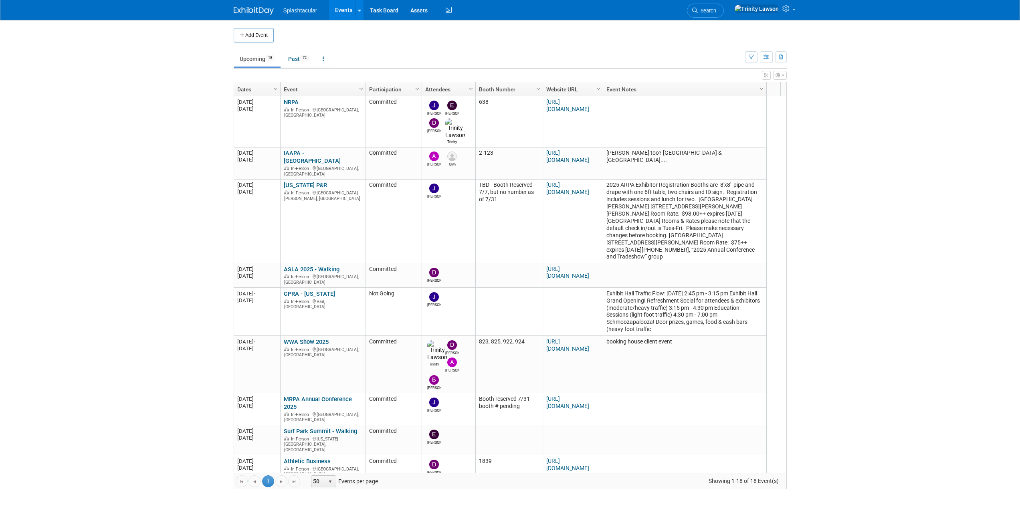  Describe the element at coordinates (268, 481) in the screenshot. I see `span: 1` at that location.